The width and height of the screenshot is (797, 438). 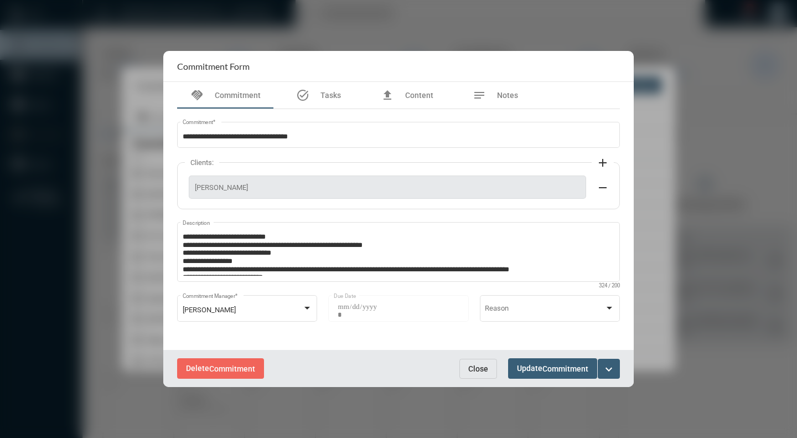 I want to click on mat-icon: task_alt, so click(x=303, y=95).